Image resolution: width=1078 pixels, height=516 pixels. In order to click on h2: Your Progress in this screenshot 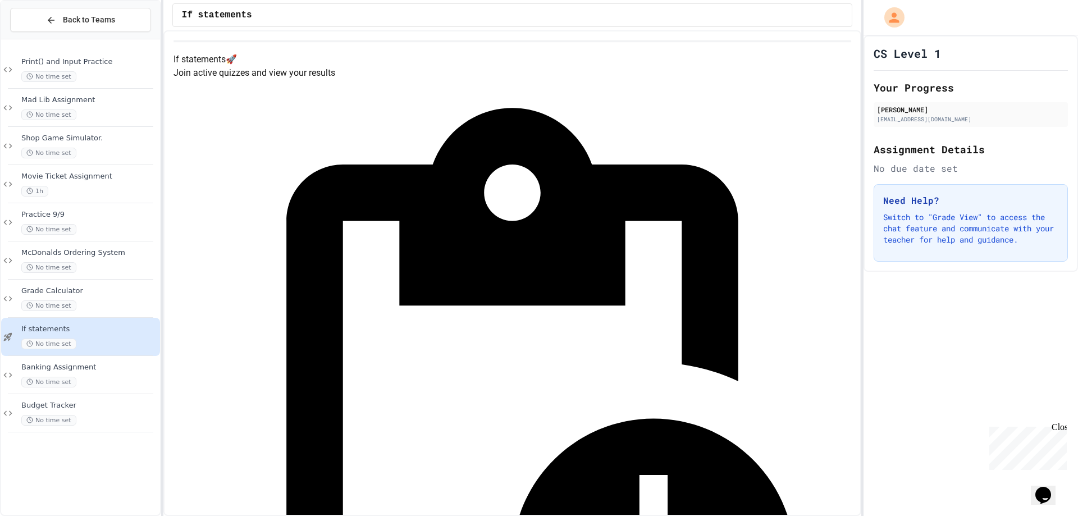, I will do `click(970, 88)`.